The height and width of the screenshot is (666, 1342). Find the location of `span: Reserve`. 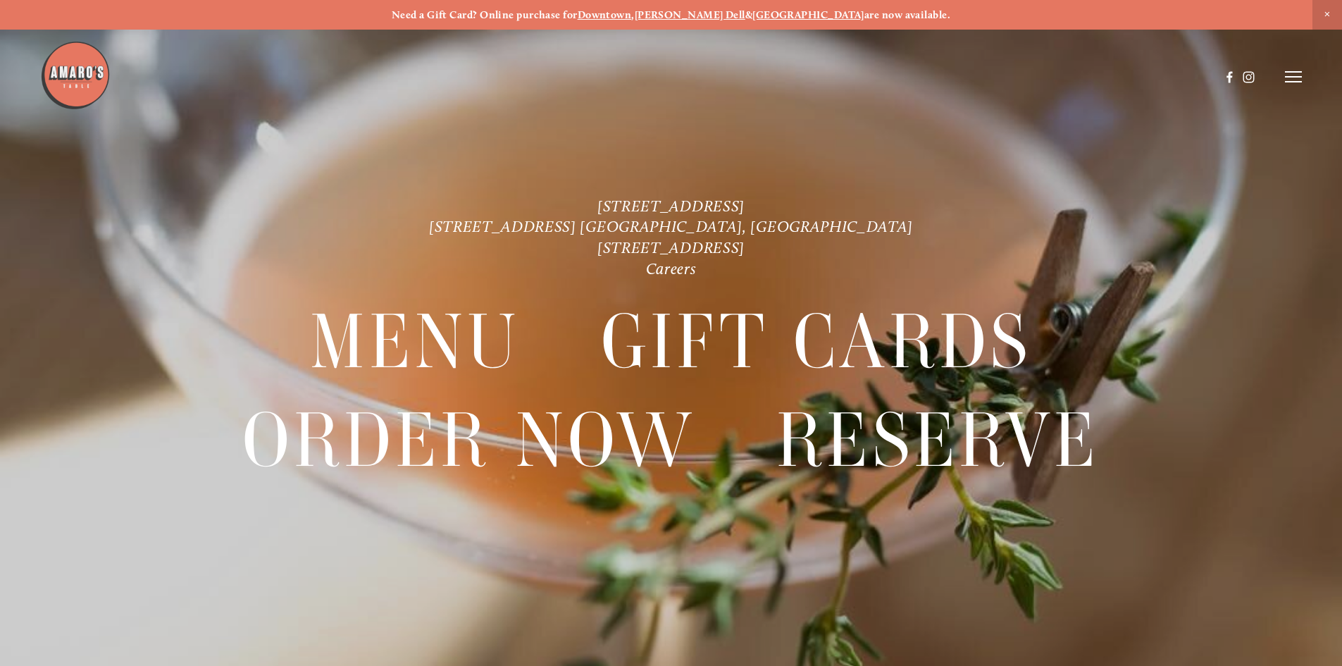

span: Reserve is located at coordinates (938, 440).